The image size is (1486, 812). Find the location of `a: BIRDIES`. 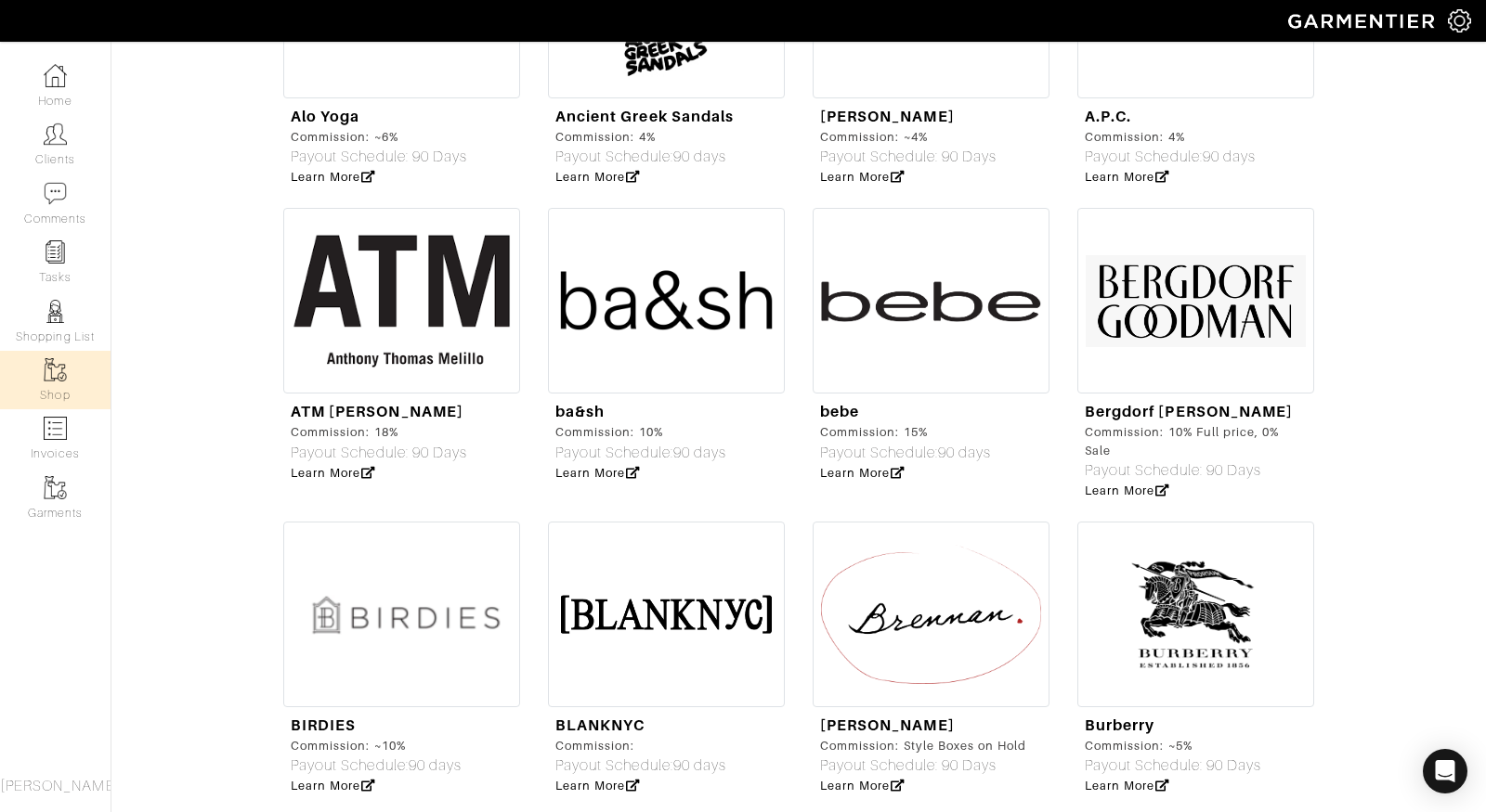

a: BIRDIES is located at coordinates (323, 725).